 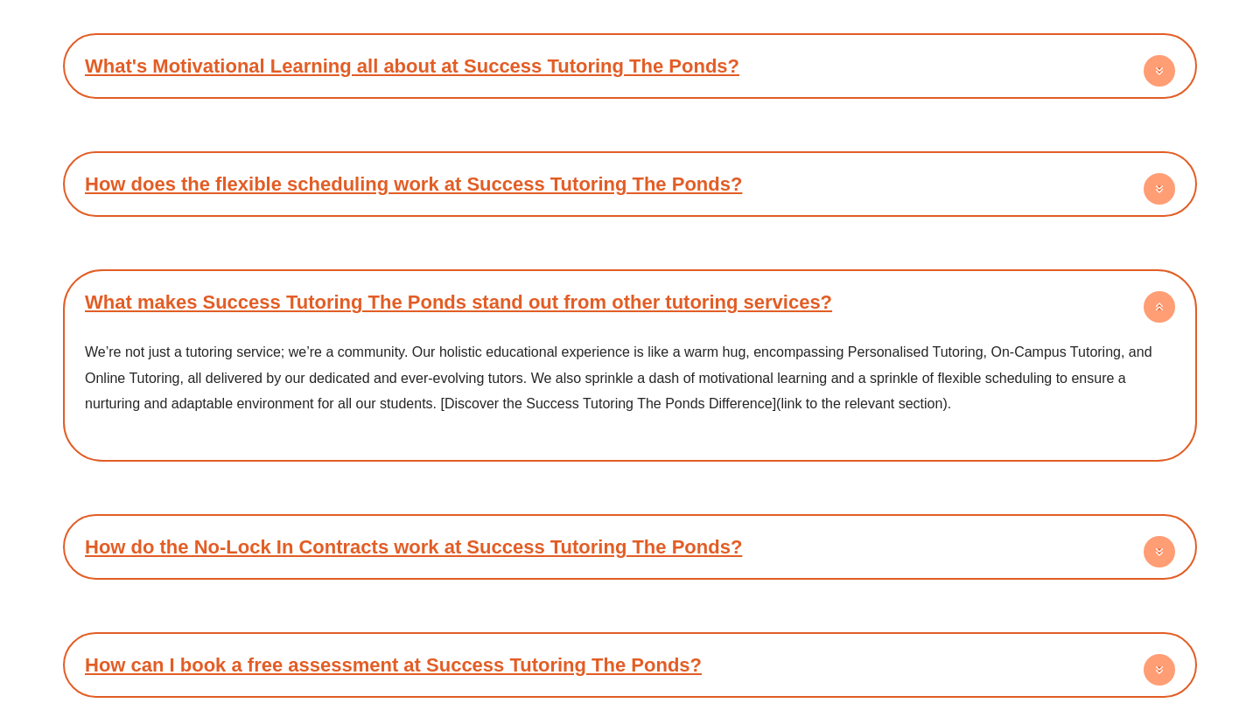 What do you see at coordinates (393, 665) in the screenshot?
I see `a: How can I book a free assessment at Success Tutoring The Ponds?` at bounding box center [393, 665].